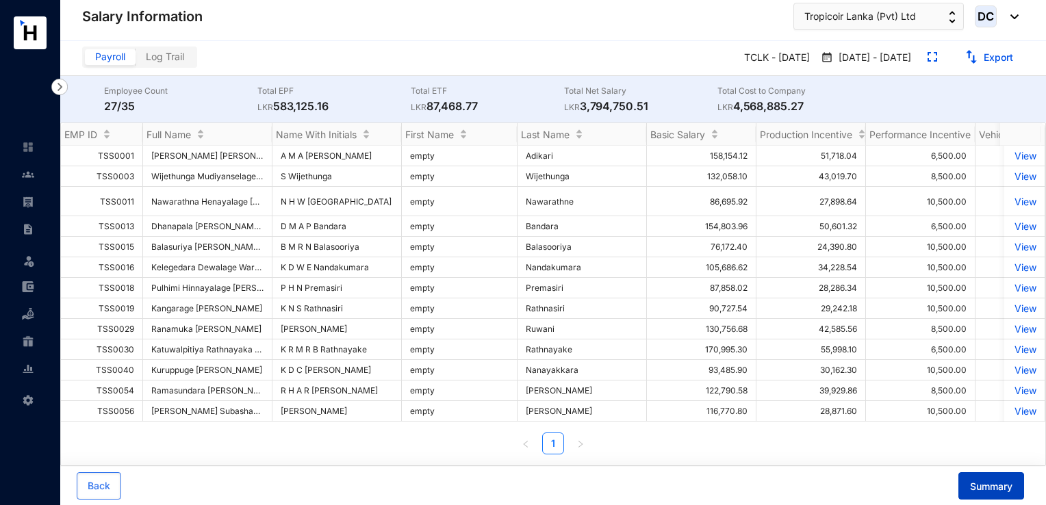 The image size is (1046, 505). Describe the element at coordinates (811, 288) in the screenshot. I see `td: 28,286.34` at that location.